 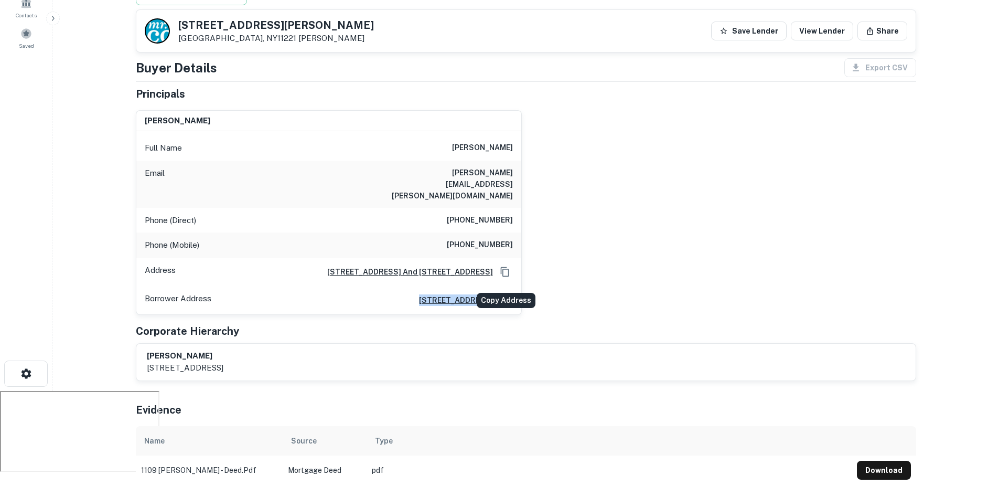 I want to click on div: Sending borrower request to AI..., so click(x=163, y=42).